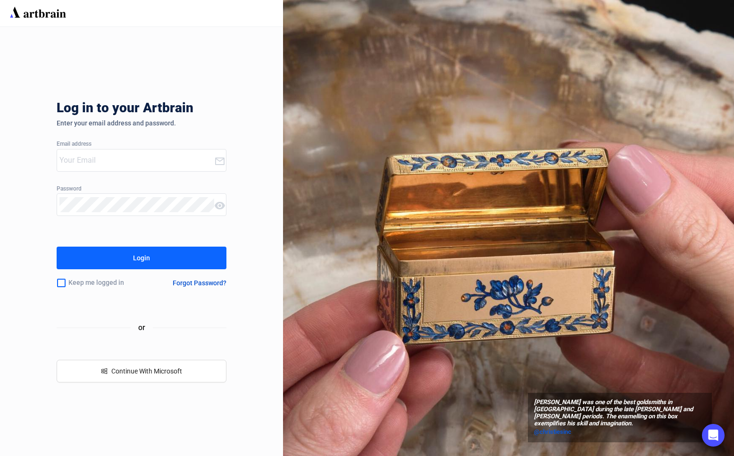 Image resolution: width=734 pixels, height=456 pixels. What do you see at coordinates (142, 328) in the screenshot?
I see `span: or` at bounding box center [142, 328].